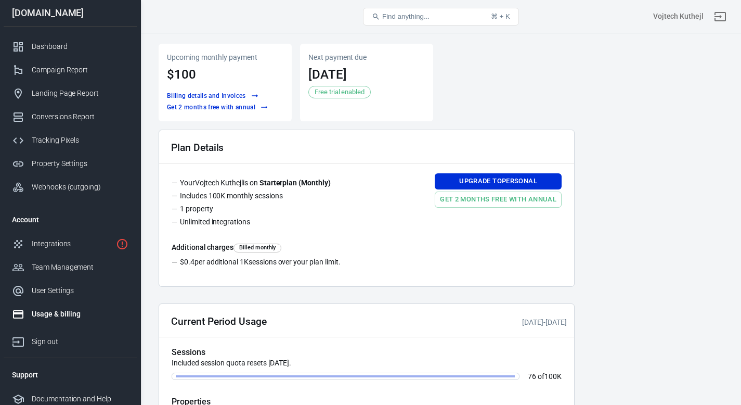 The height and width of the screenshot is (405, 741). I want to click on p: Next payment due, so click(367, 57).